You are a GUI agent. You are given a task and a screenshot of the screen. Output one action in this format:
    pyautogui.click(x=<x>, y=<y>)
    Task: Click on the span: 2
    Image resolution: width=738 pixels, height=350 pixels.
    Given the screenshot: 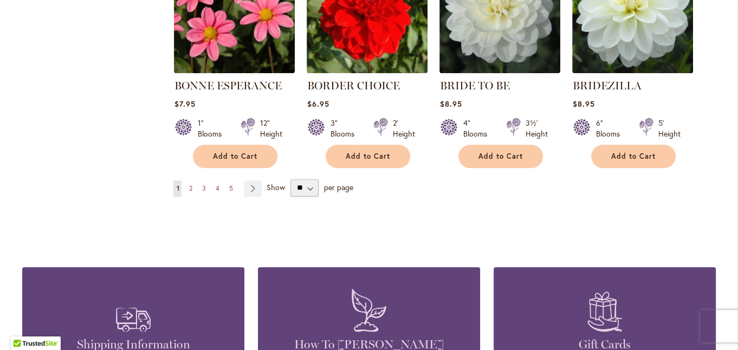 What is the action you would take?
    pyautogui.click(x=190, y=188)
    